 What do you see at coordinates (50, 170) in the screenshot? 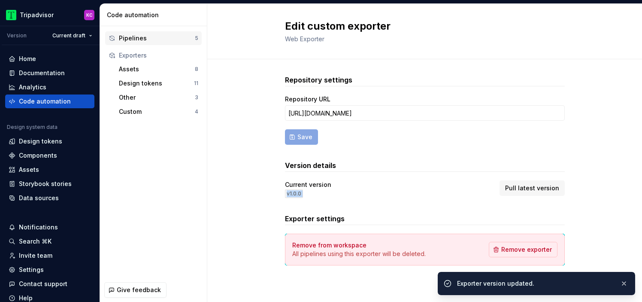
I see `a: Assets` at bounding box center [50, 170].